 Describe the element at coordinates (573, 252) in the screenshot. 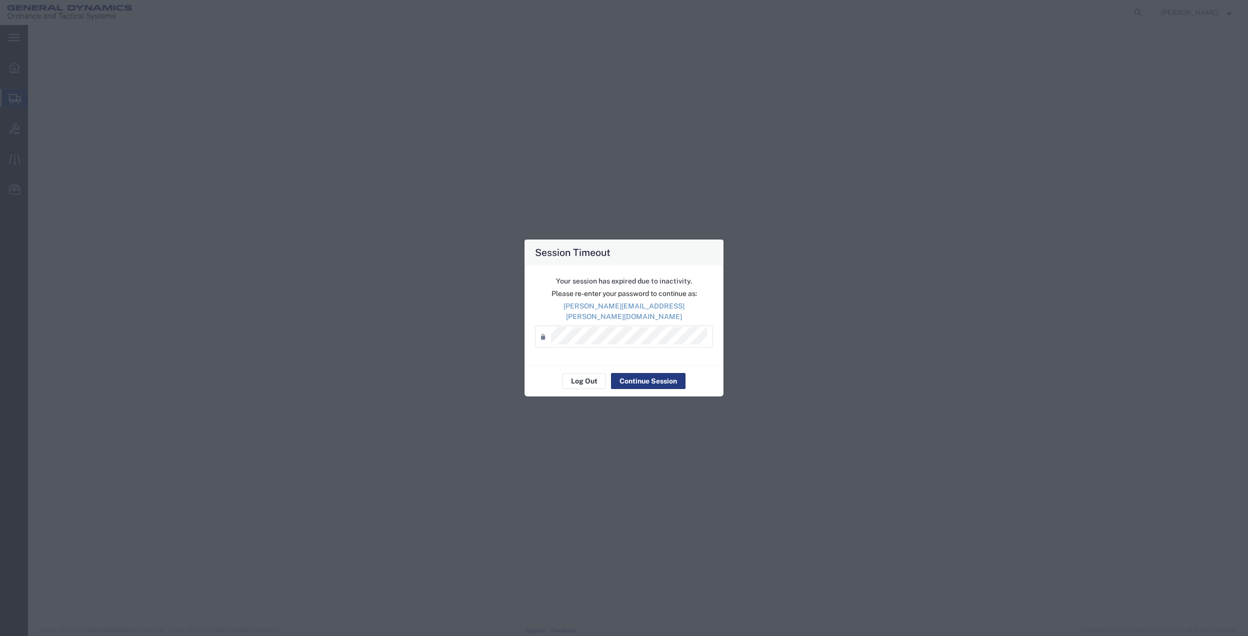

I see `h4: Session Timeout` at that location.